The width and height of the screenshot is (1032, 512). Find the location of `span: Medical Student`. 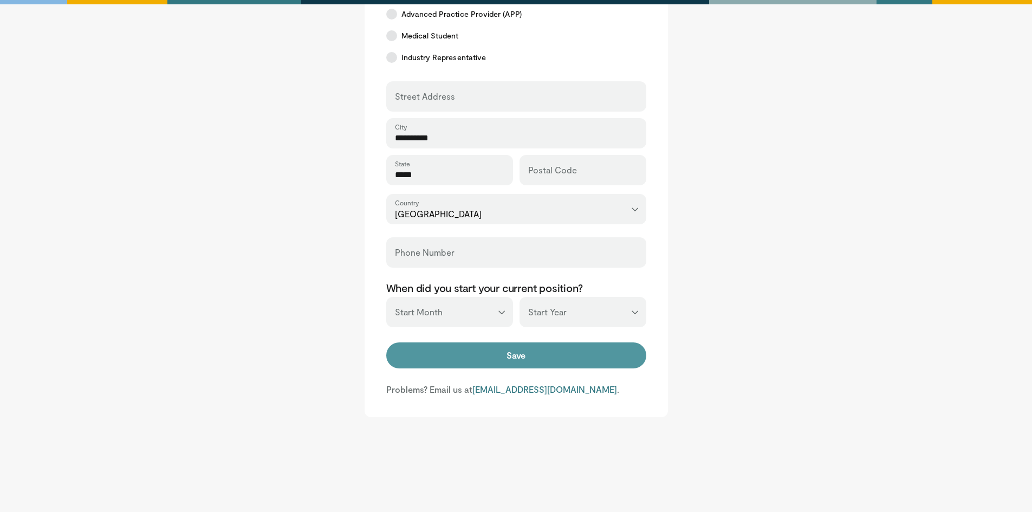

span: Medical Student is located at coordinates (430, 36).